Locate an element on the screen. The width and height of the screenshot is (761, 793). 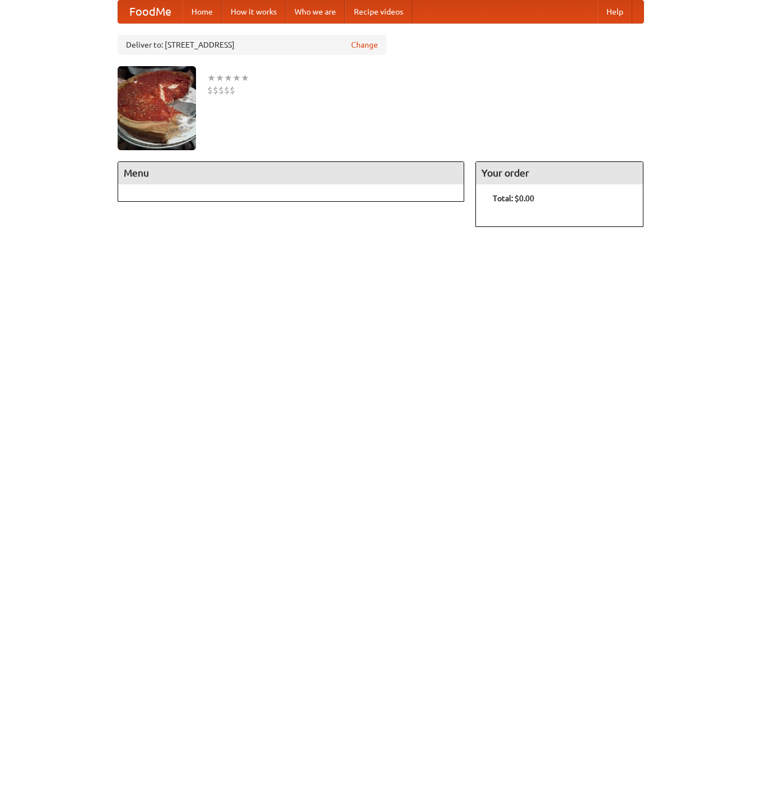
a: Change is located at coordinates (365, 45).